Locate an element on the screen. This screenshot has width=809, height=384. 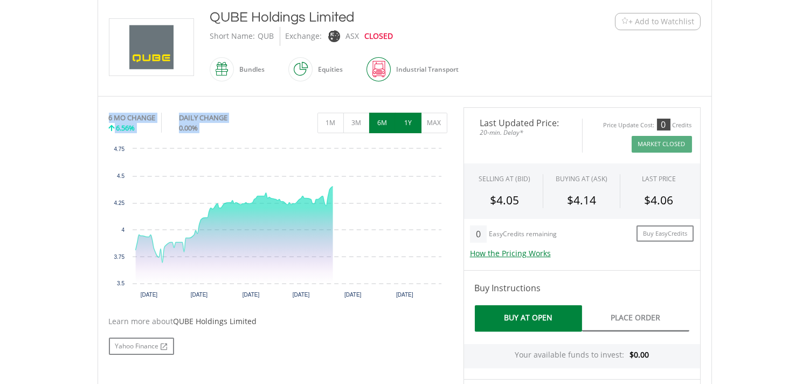
div: QUB is located at coordinates (266, 36).